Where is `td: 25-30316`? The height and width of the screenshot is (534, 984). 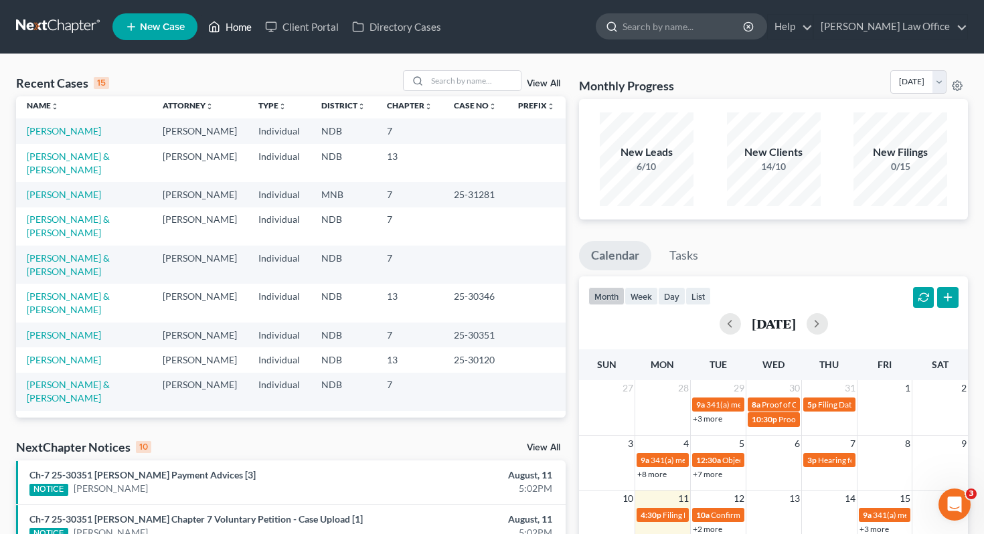 td: 25-30316 is located at coordinates (475, 423).